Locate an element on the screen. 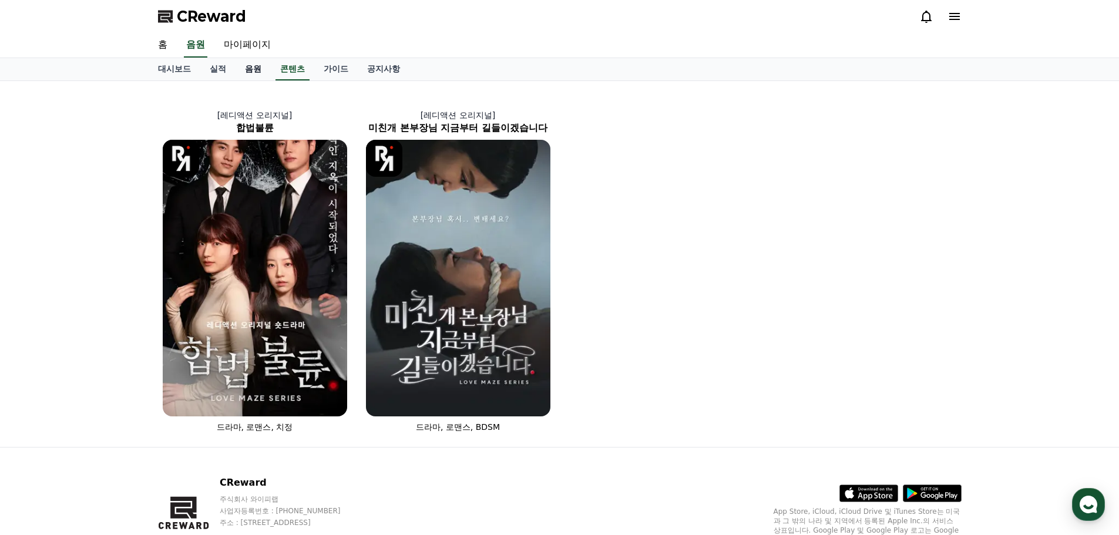 The width and height of the screenshot is (1119, 535). a: 콘텐츠 is located at coordinates (292, 69).